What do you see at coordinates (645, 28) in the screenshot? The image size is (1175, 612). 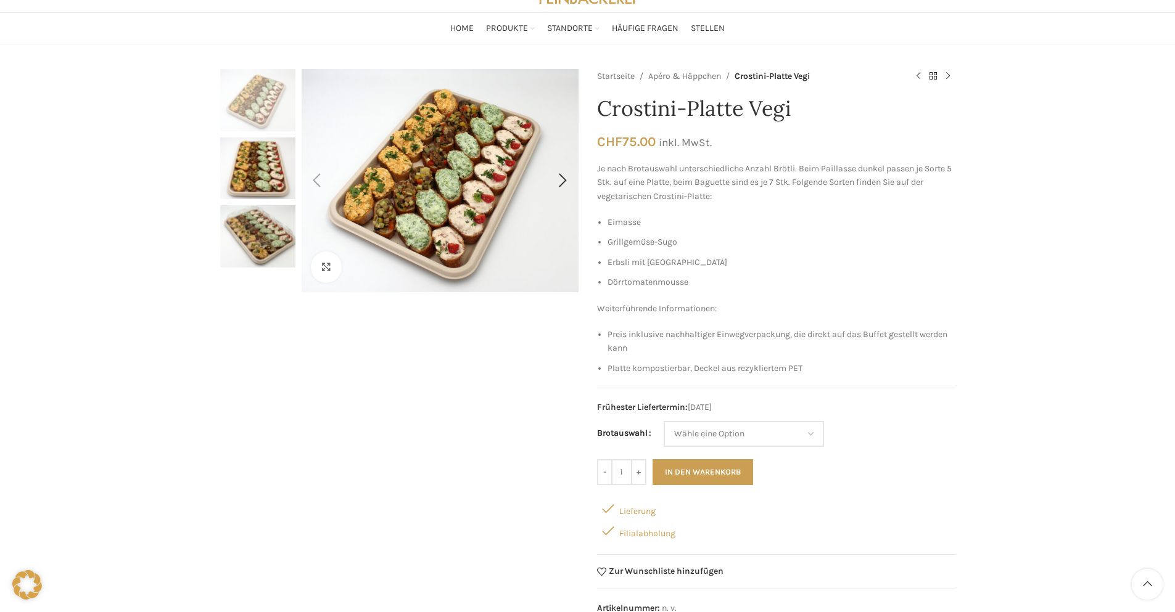 I see `a: Häufige Fragen` at bounding box center [645, 28].